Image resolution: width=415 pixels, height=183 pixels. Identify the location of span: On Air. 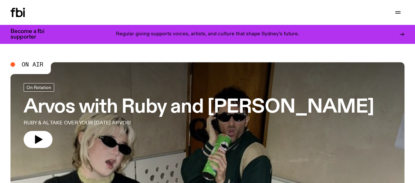
(32, 65).